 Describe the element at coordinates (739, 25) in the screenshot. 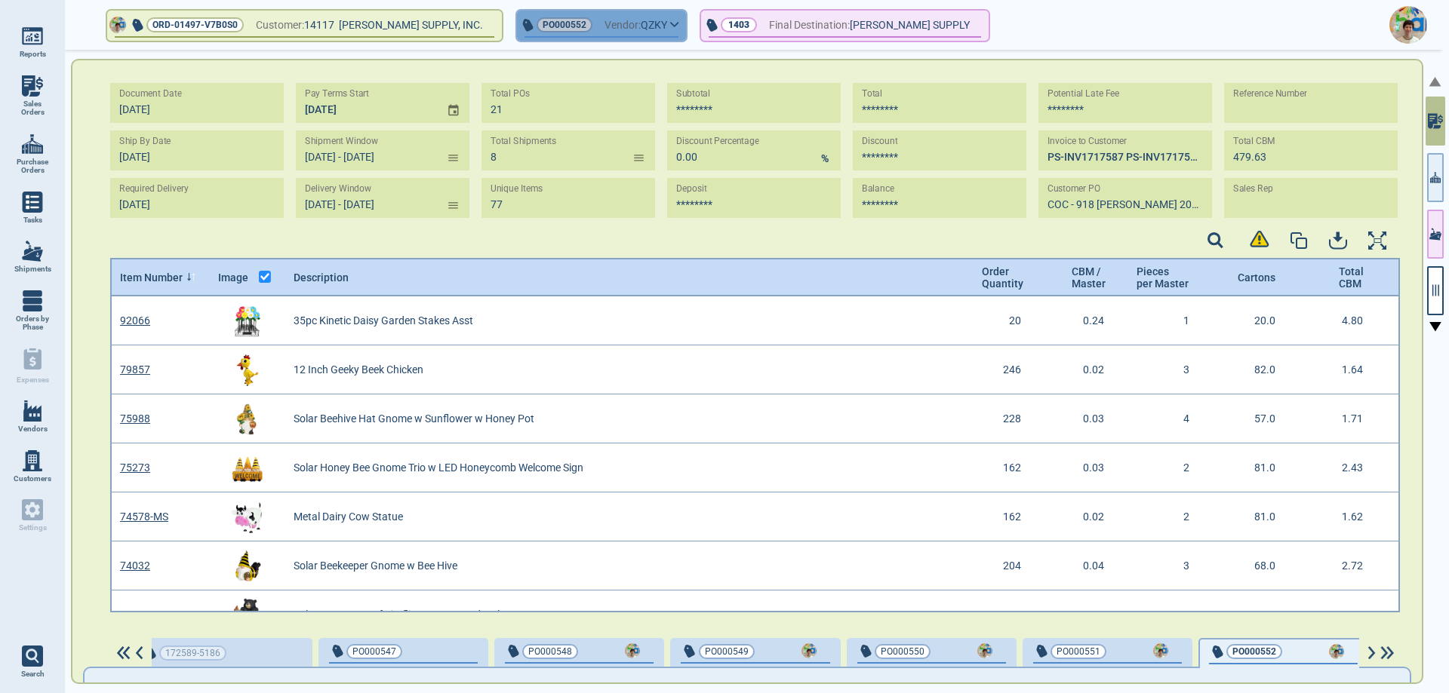

I see `p: 1403` at that location.